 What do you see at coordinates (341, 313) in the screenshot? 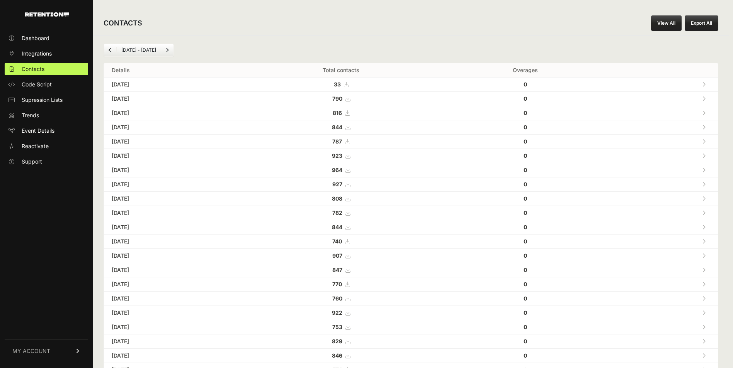
I see `a: 922` at bounding box center [341, 313].